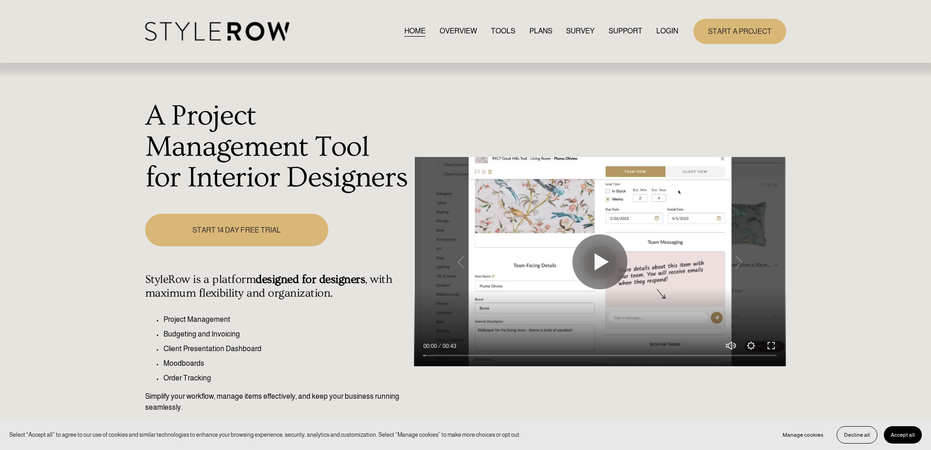 The width and height of the screenshot is (931, 450). Describe the element at coordinates (286, 334) in the screenshot. I see `p: Budgeting and Invoicing` at that location.